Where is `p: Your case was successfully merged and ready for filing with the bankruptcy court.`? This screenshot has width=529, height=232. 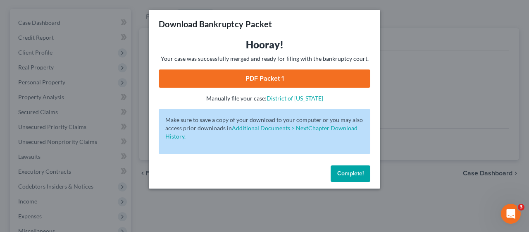 p: Your case was successfully merged and ready for filing with the bankruptcy court. is located at coordinates (264, 59).